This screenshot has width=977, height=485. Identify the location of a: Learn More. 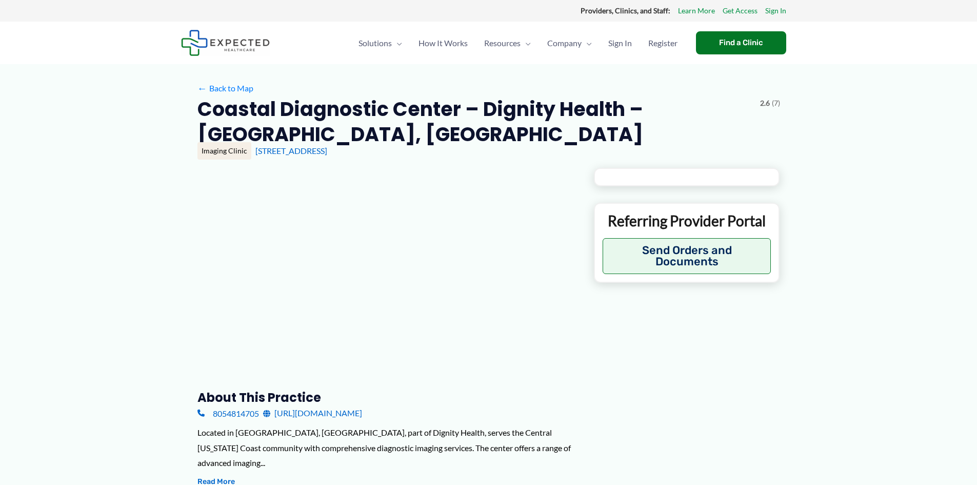
(697, 11).